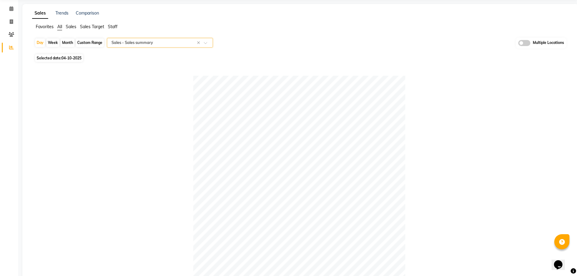 This screenshot has width=577, height=276. I want to click on span: All, so click(60, 27).